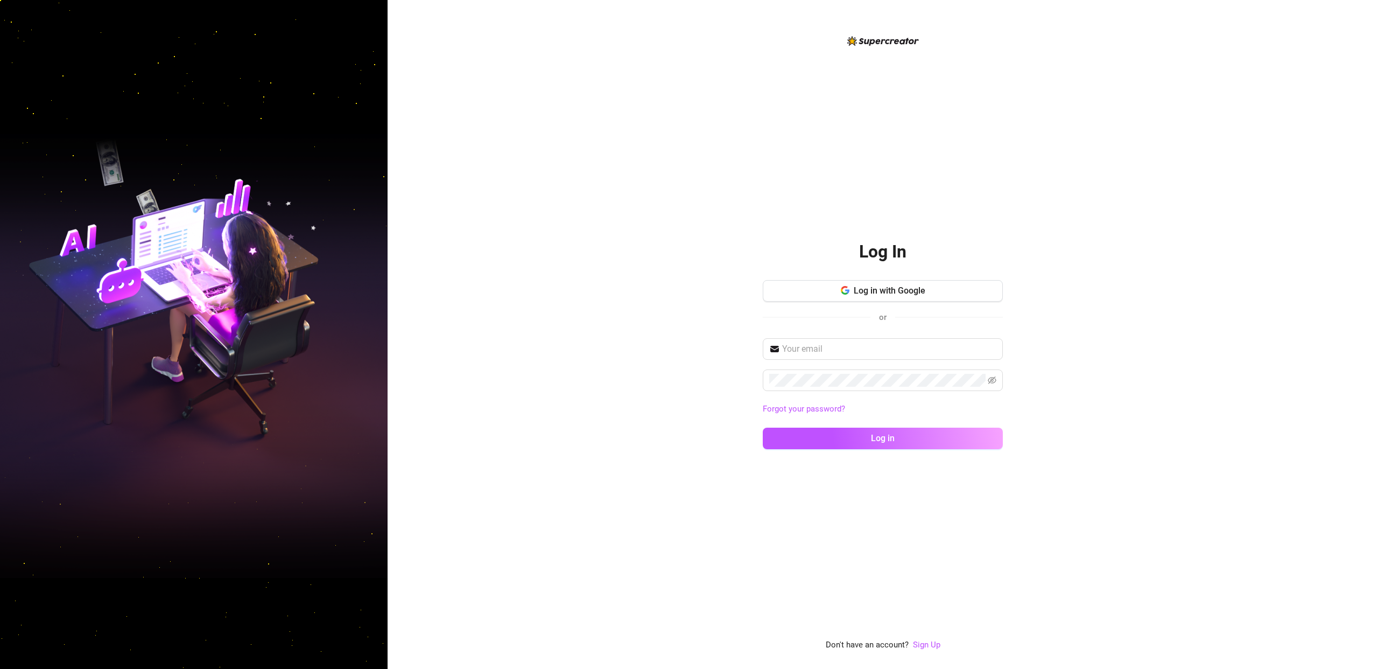  I want to click on button: Log in, so click(883, 438).